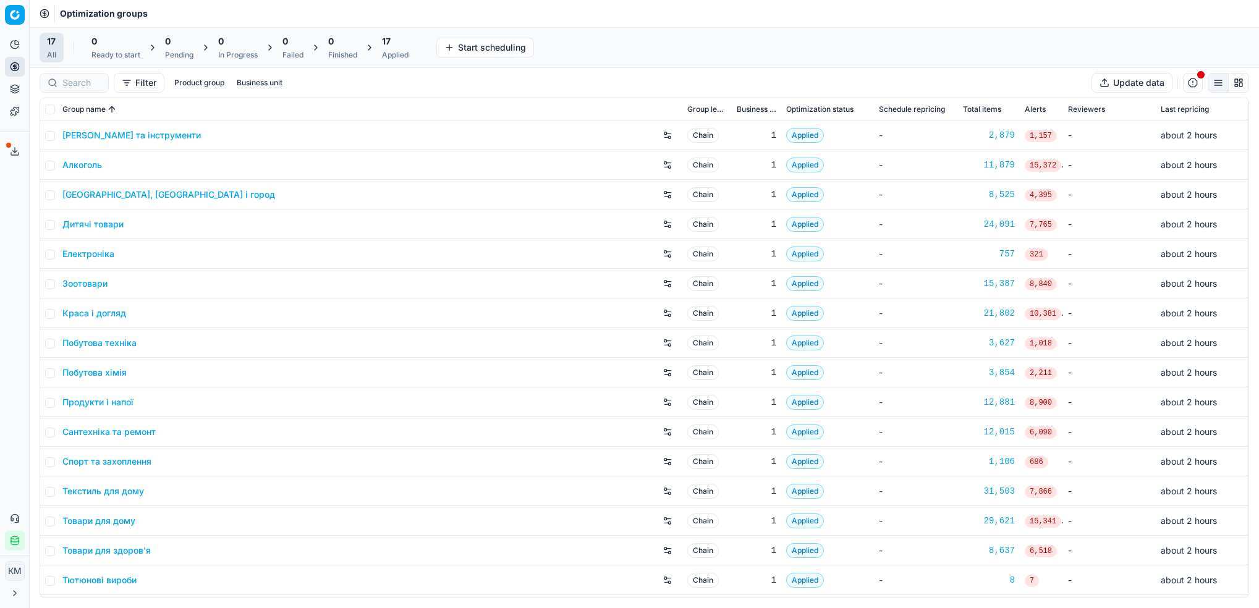 This screenshot has height=608, width=1259. I want to click on a: Електроніка, so click(88, 254).